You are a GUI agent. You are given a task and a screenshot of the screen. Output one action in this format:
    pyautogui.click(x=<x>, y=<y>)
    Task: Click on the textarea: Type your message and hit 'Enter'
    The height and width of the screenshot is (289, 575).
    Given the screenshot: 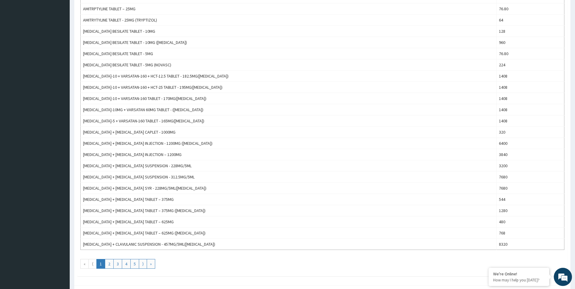 What is the action you would take?
    pyautogui.click(x=59, y=176)
    